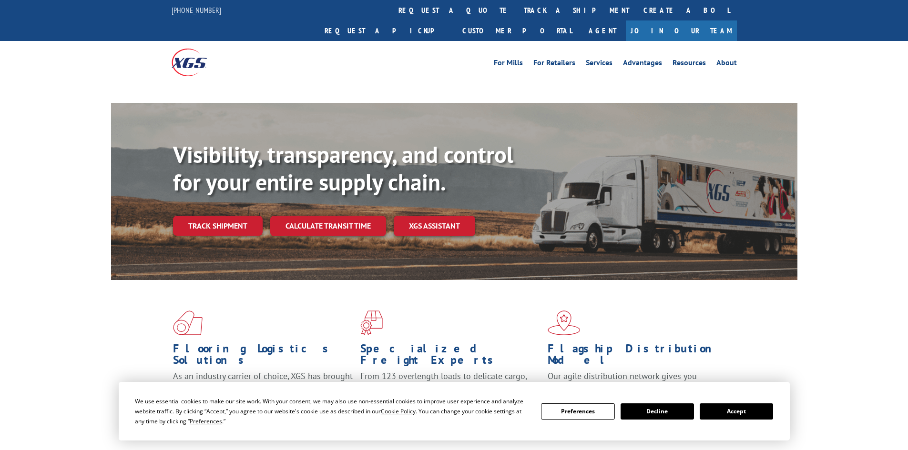  I want to click on div: Cookie Consent Prompt, so click(454, 411).